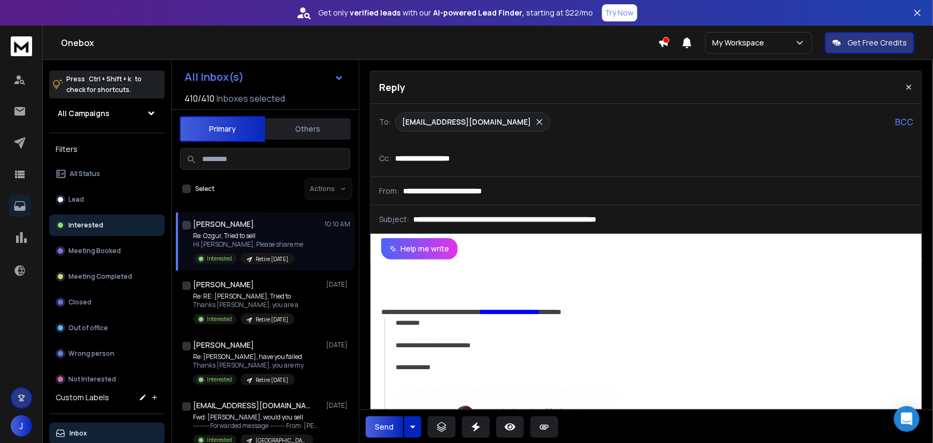 This screenshot has height=443, width=933. Describe the element at coordinates (904, 122) in the screenshot. I see `p: BCC` at that location.